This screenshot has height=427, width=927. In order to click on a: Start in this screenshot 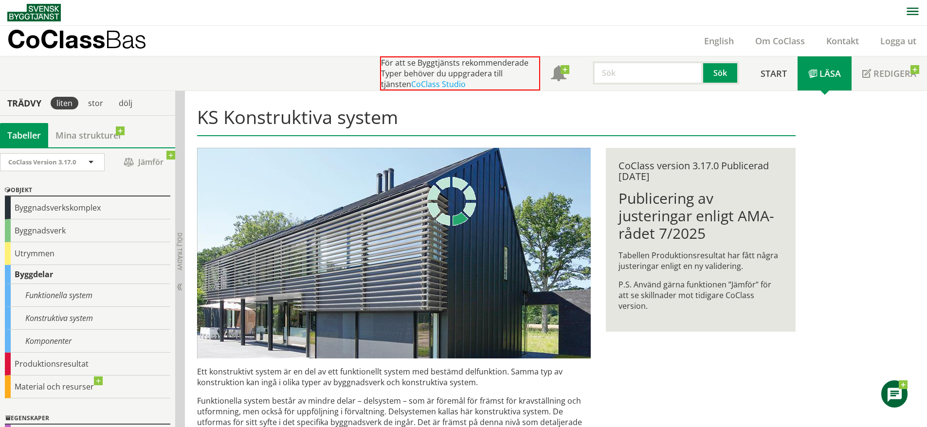, I will do `click(774, 73)`.